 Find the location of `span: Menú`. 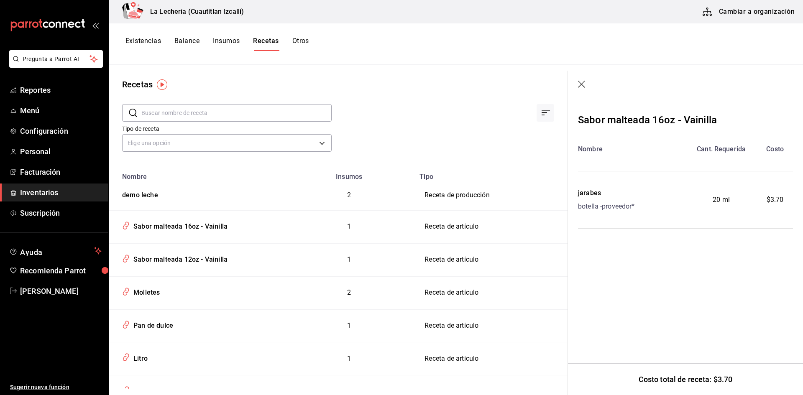

span: Menú is located at coordinates (61, 110).